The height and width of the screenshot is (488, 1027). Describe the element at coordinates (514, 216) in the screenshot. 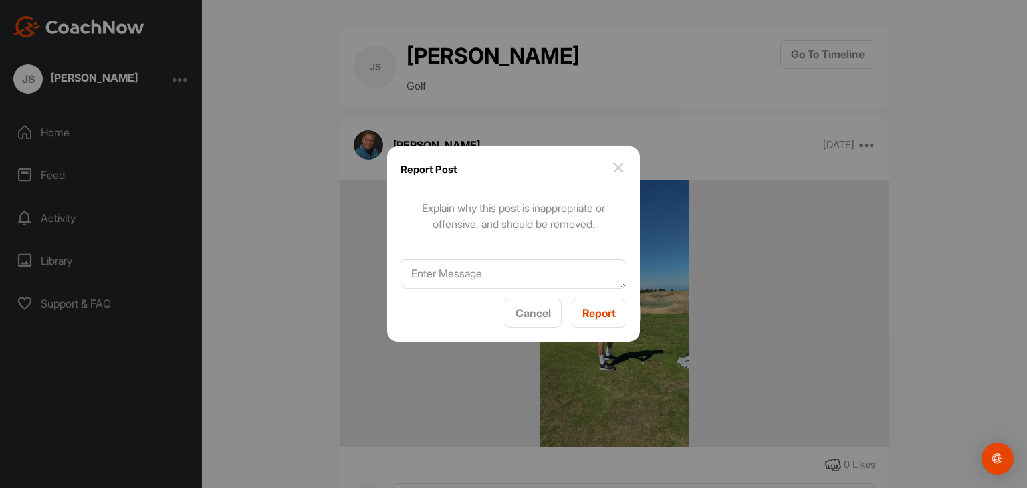

I see `div: Explain why this post is inappropriate or offensive, and should be removed.` at that location.